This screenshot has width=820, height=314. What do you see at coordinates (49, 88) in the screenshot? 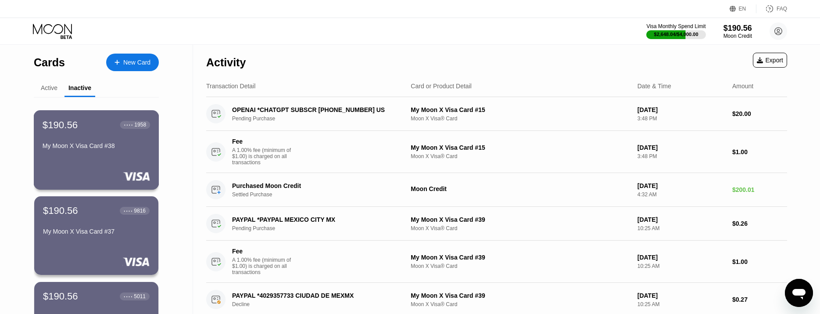
I see `div: Active` at bounding box center [49, 88].